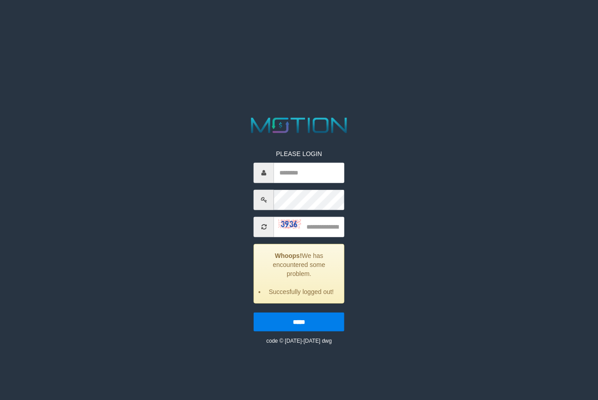  I want to click on img: MOTION_logo.png, so click(299, 125).